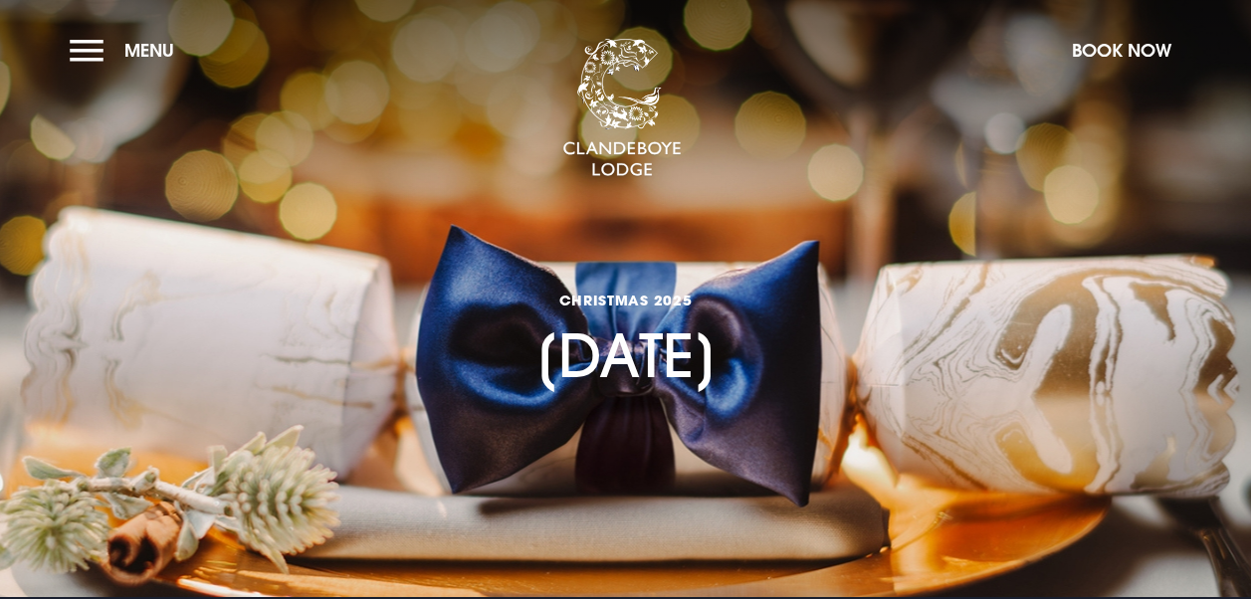 The image size is (1251, 599). I want to click on img: Clandeboye Lodge, so click(622, 108).